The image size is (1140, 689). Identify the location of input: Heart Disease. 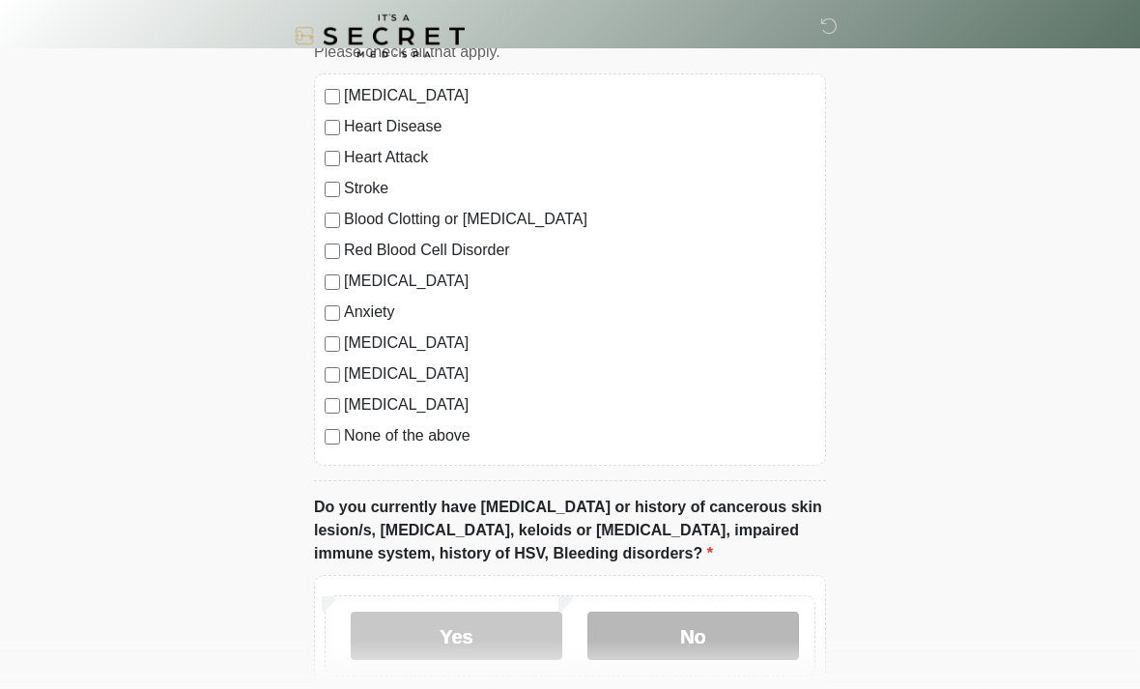
(332, 128).